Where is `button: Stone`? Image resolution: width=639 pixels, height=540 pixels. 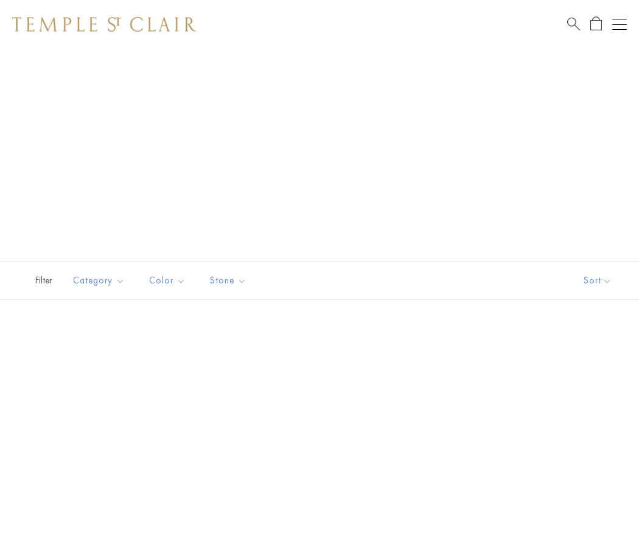 button: Stone is located at coordinates (228, 280).